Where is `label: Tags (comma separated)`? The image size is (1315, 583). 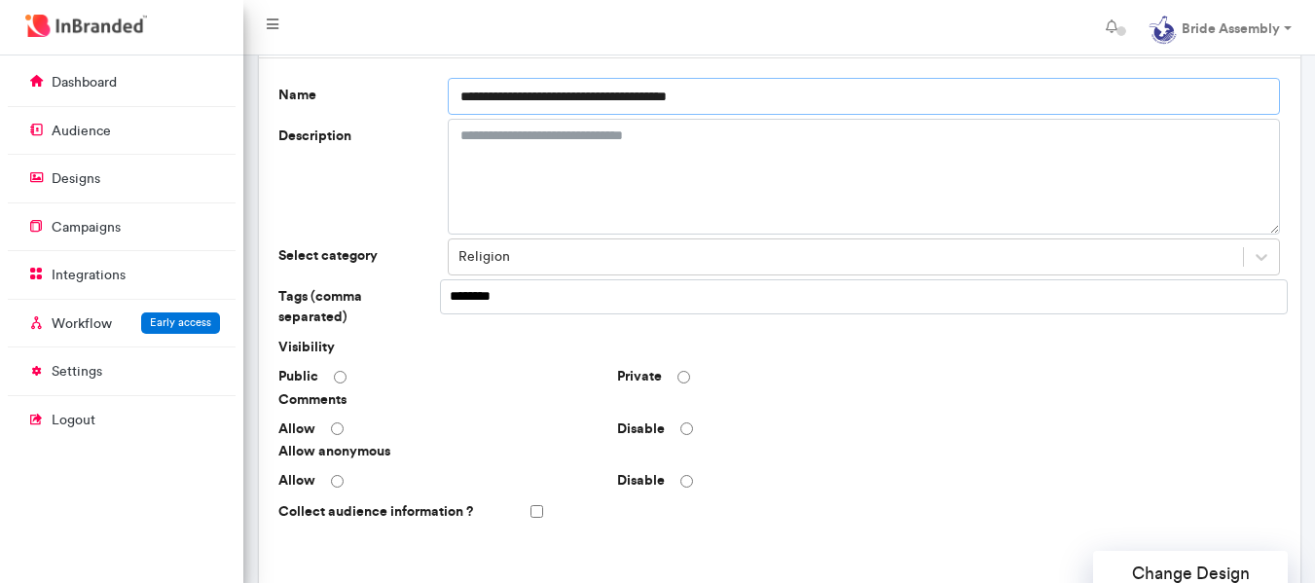 label: Tags (comma separated) is located at coordinates (355, 307).